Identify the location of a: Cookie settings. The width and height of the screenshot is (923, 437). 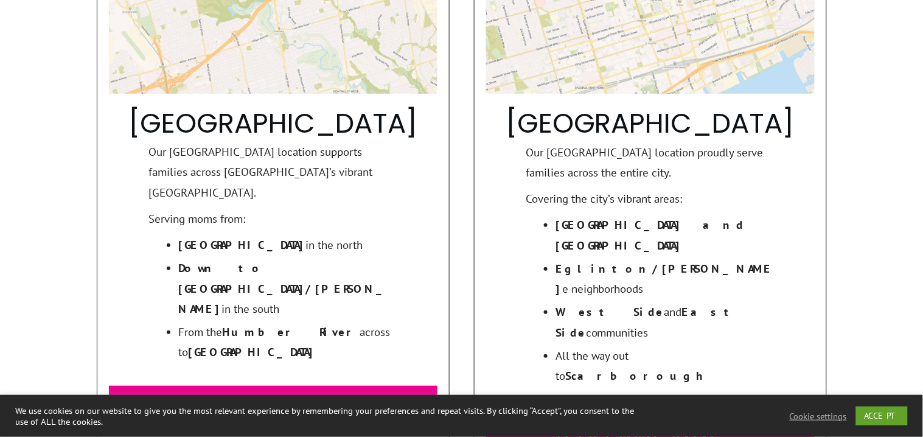
(818, 416).